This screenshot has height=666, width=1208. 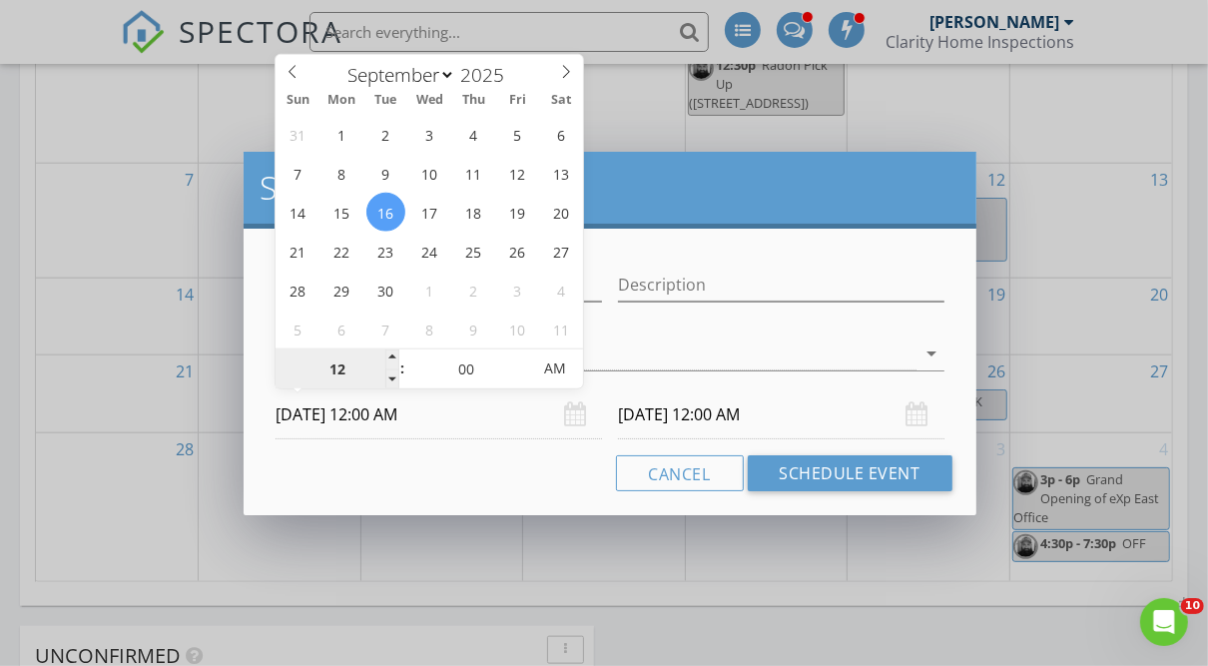 I want to click on span: September 7, 2025, so click(x=297, y=173).